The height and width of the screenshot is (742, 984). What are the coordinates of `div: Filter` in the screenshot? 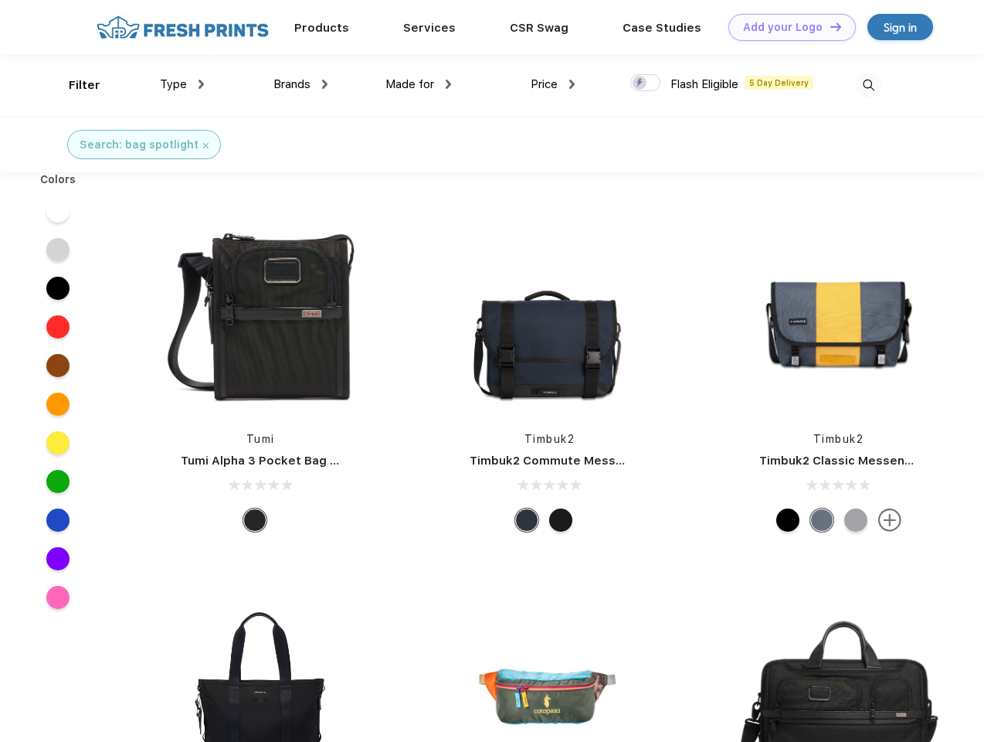 It's located at (84, 85).